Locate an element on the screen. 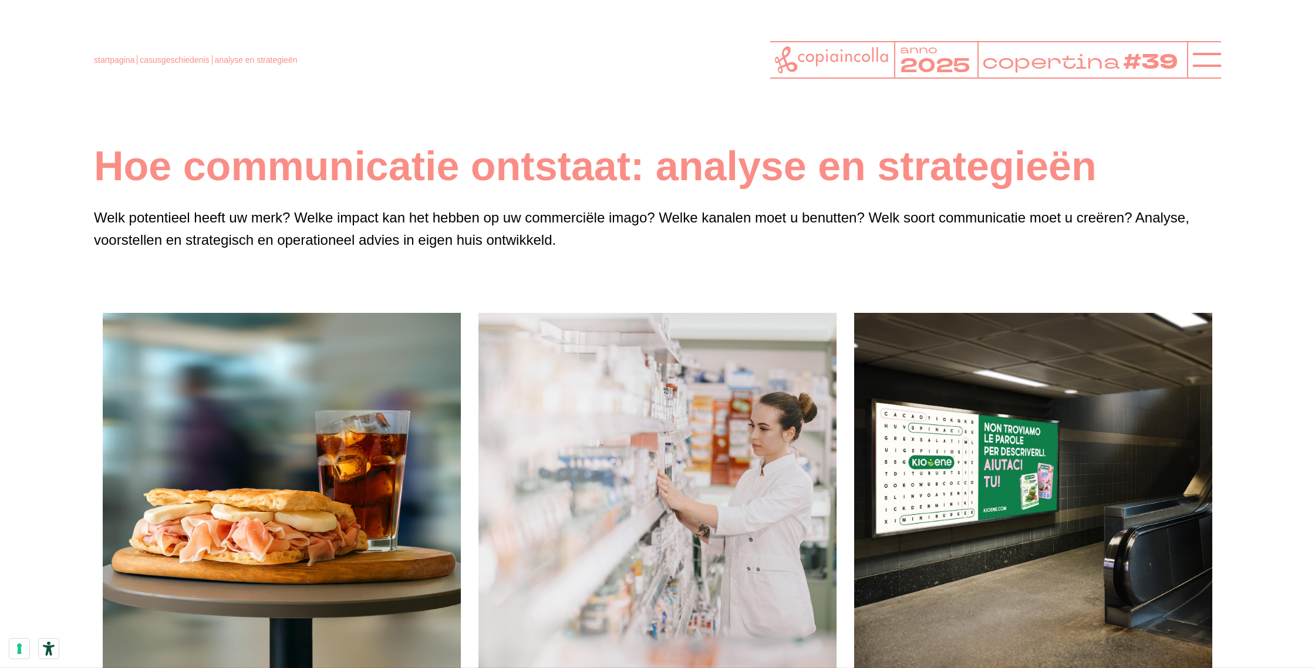 The width and height of the screenshot is (1315, 668). font: Hoe communicatie ontstaat: analyse en strategieën is located at coordinates (595, 166).